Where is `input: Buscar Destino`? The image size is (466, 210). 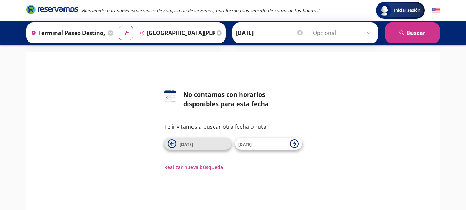 input: Buscar Destino is located at coordinates (176, 33).